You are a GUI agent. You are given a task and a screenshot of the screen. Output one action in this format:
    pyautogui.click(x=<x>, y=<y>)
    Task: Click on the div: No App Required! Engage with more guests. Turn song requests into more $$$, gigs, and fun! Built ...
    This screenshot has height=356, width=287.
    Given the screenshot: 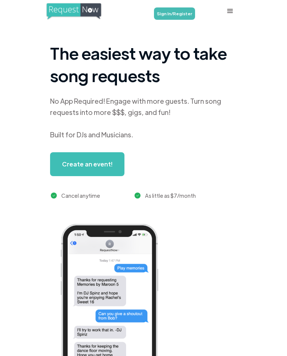 What is the action you would take?
    pyautogui.click(x=143, y=118)
    